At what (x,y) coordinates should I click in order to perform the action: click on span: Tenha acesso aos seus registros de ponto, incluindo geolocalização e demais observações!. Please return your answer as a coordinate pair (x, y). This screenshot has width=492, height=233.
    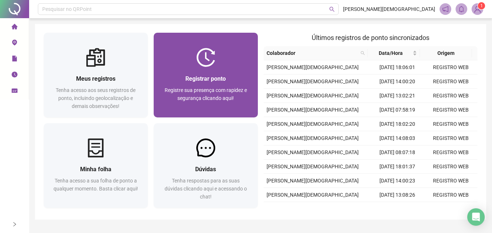
    Looking at the image, I should click on (95, 98).